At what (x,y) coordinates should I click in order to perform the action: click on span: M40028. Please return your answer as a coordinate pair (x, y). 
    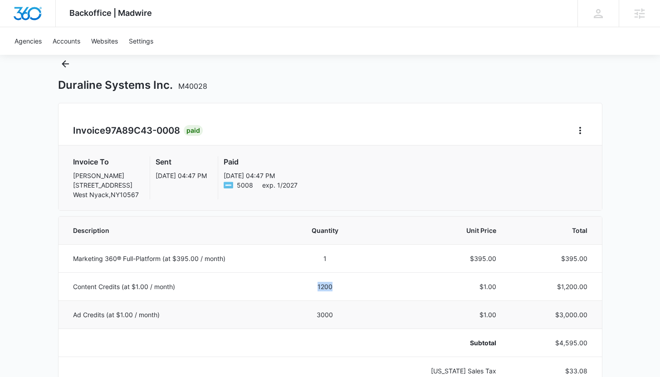
    Looking at the image, I should click on (193, 86).